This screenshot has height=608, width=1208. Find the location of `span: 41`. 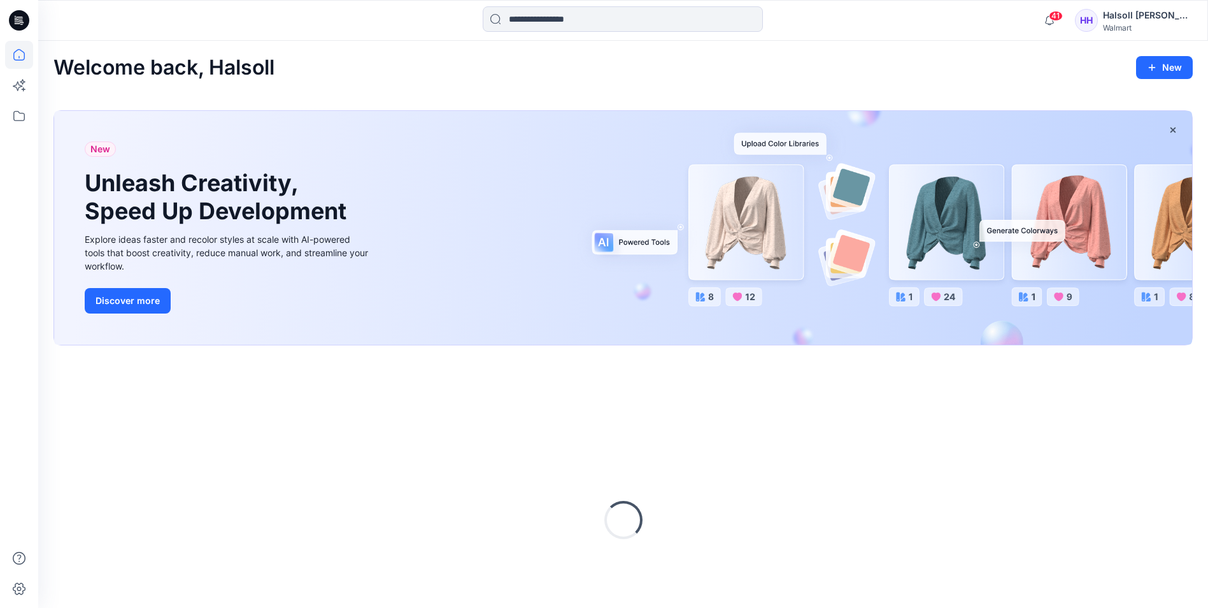

span: 41 is located at coordinates (1056, 16).